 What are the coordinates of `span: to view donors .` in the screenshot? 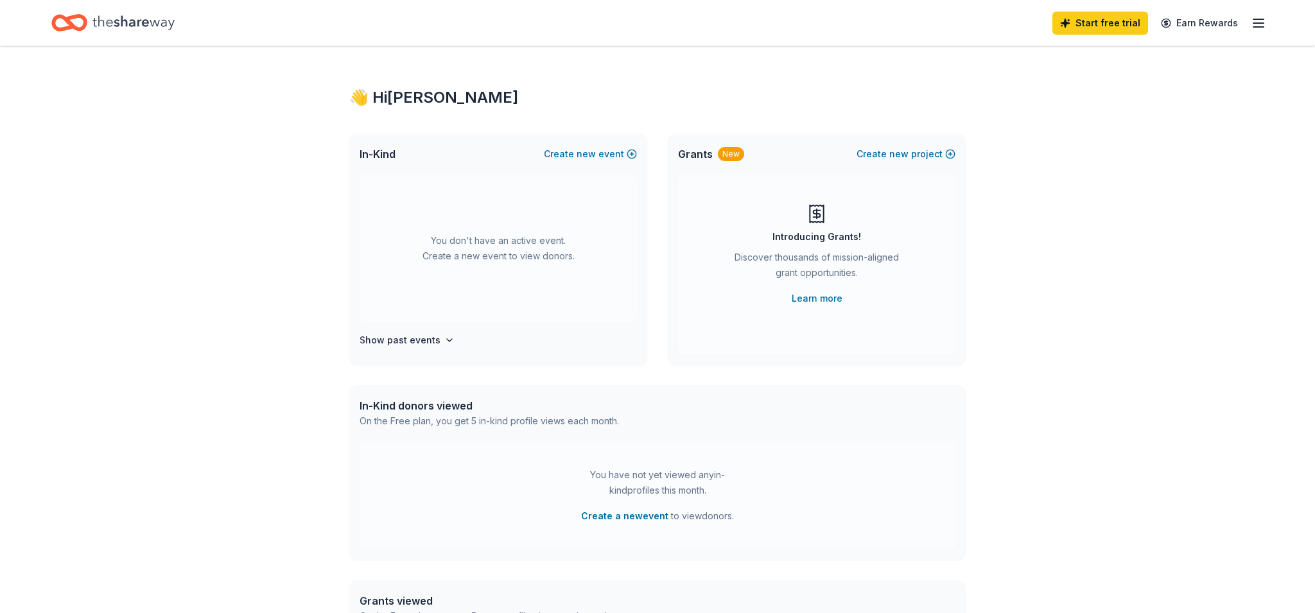 It's located at (657, 516).